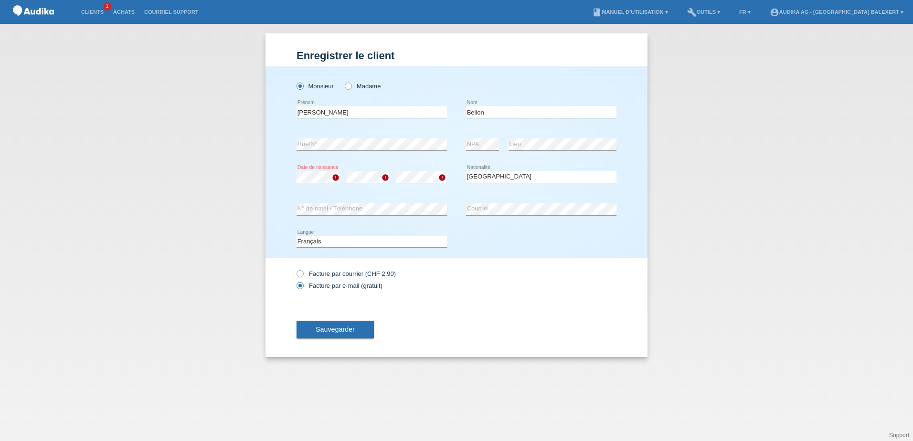 The image size is (913, 441). I want to click on a: Support, so click(900, 436).